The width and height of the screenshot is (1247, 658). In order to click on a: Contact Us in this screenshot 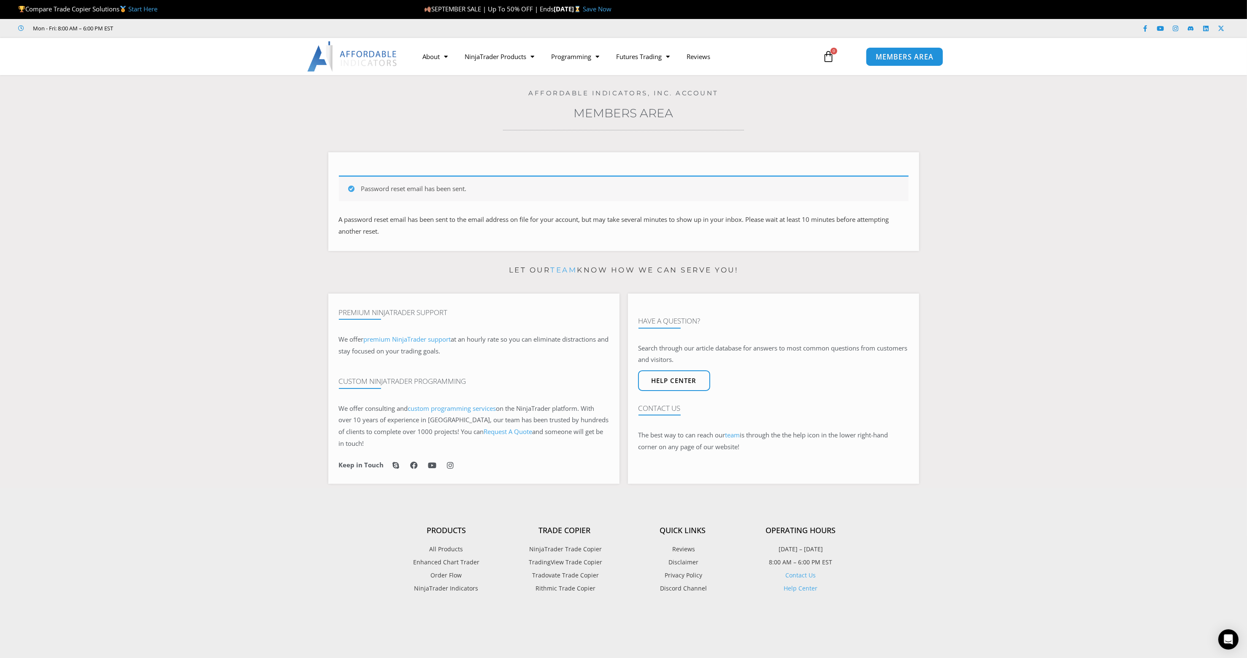, I will do `click(801, 575)`.